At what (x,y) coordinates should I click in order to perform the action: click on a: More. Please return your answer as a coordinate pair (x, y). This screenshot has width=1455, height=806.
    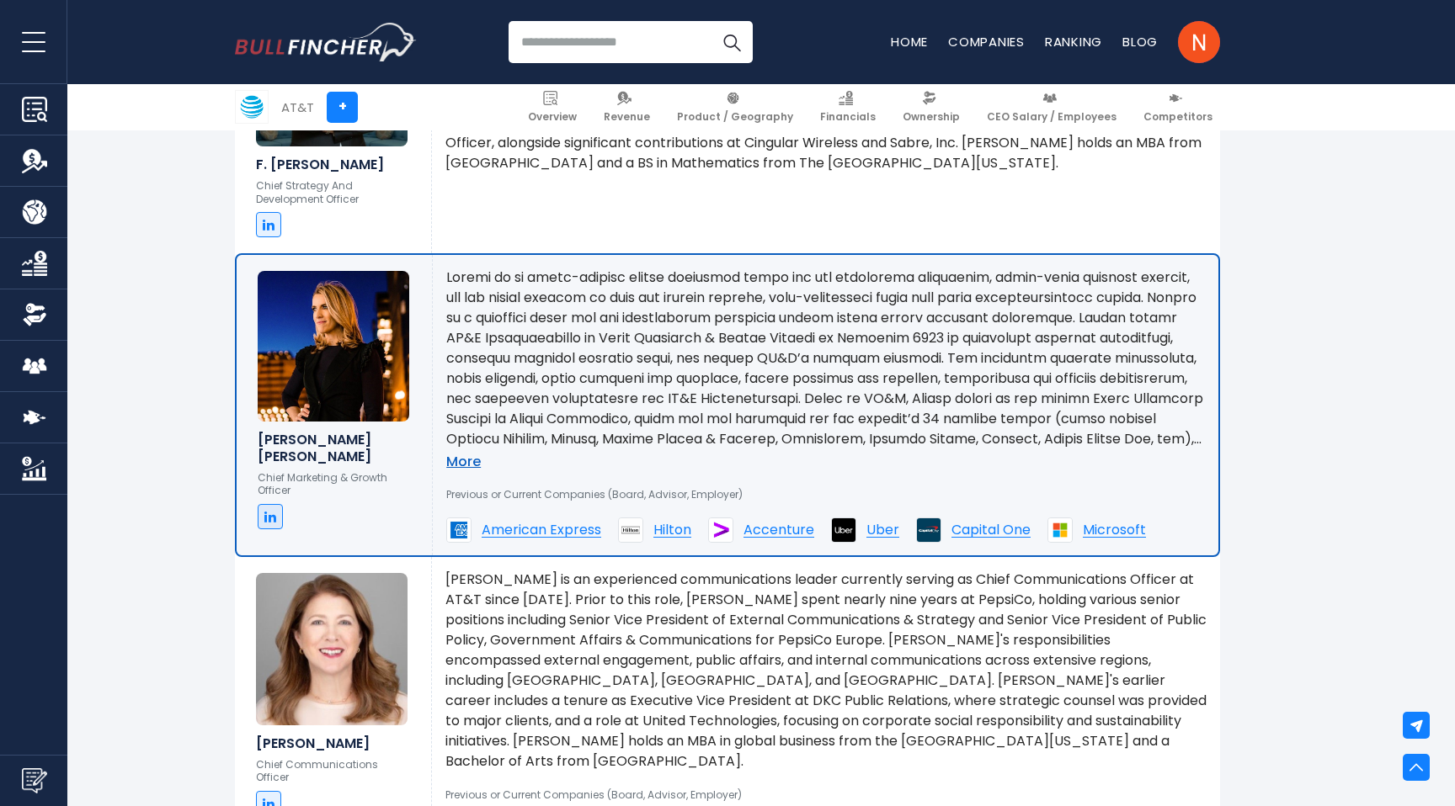
    Looking at the image, I should click on (463, 462).